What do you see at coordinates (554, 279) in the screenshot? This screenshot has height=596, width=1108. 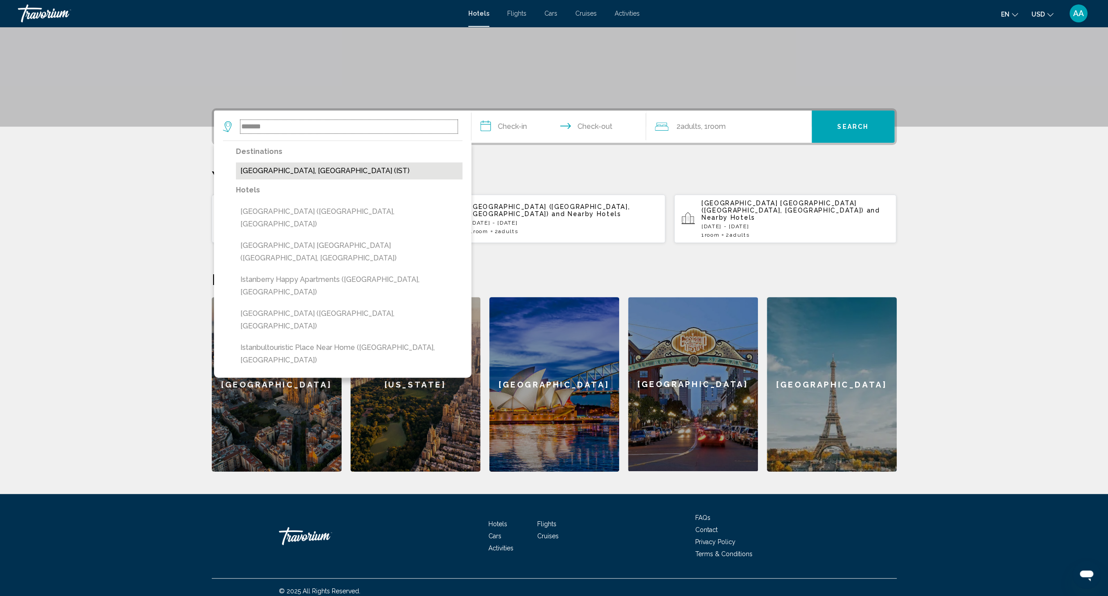 I see `h2: Featured Destinations` at bounding box center [554, 279].